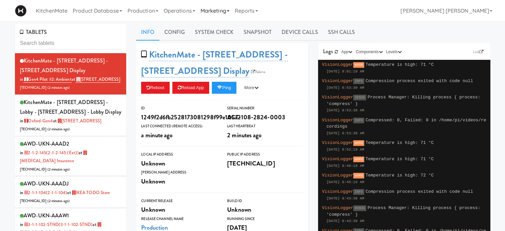 The image size is (505, 231). What do you see at coordinates (179, 219) in the screenshot?
I see `div: Release Channel Name` at bounding box center [179, 219].